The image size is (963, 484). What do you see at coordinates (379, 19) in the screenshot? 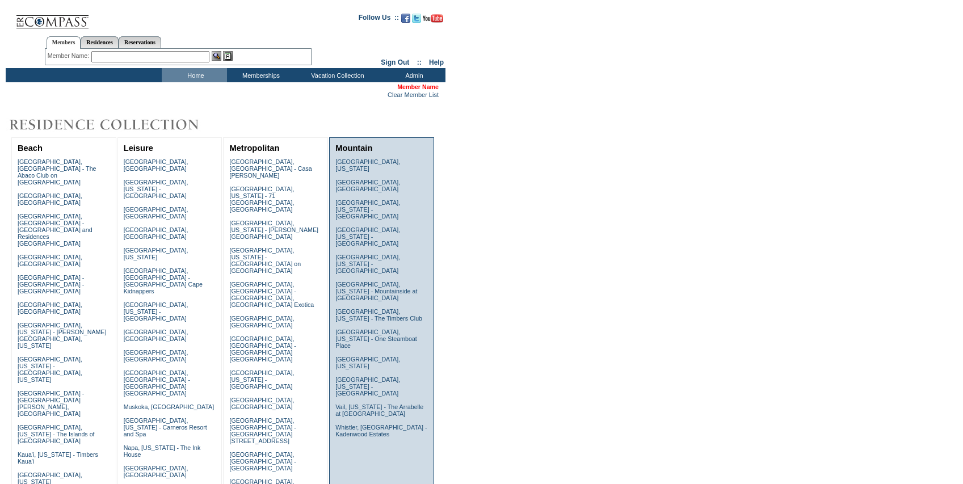
I see `td: Follow Us ::` at bounding box center [379, 19].